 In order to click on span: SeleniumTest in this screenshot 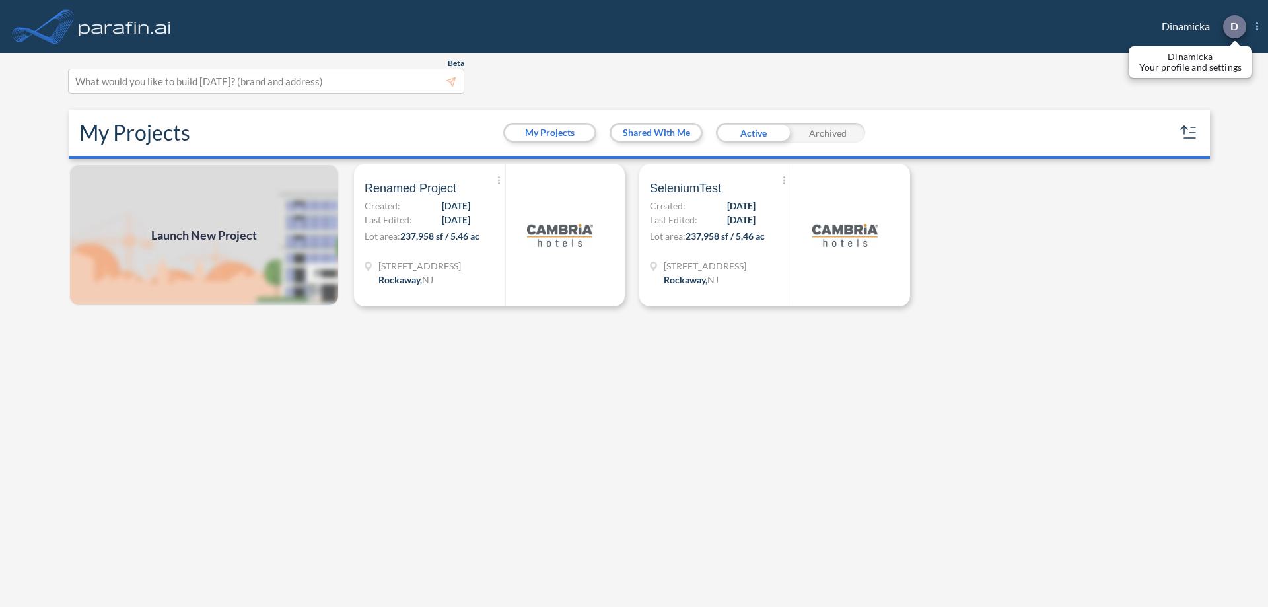, I will do `click(685, 188)`.